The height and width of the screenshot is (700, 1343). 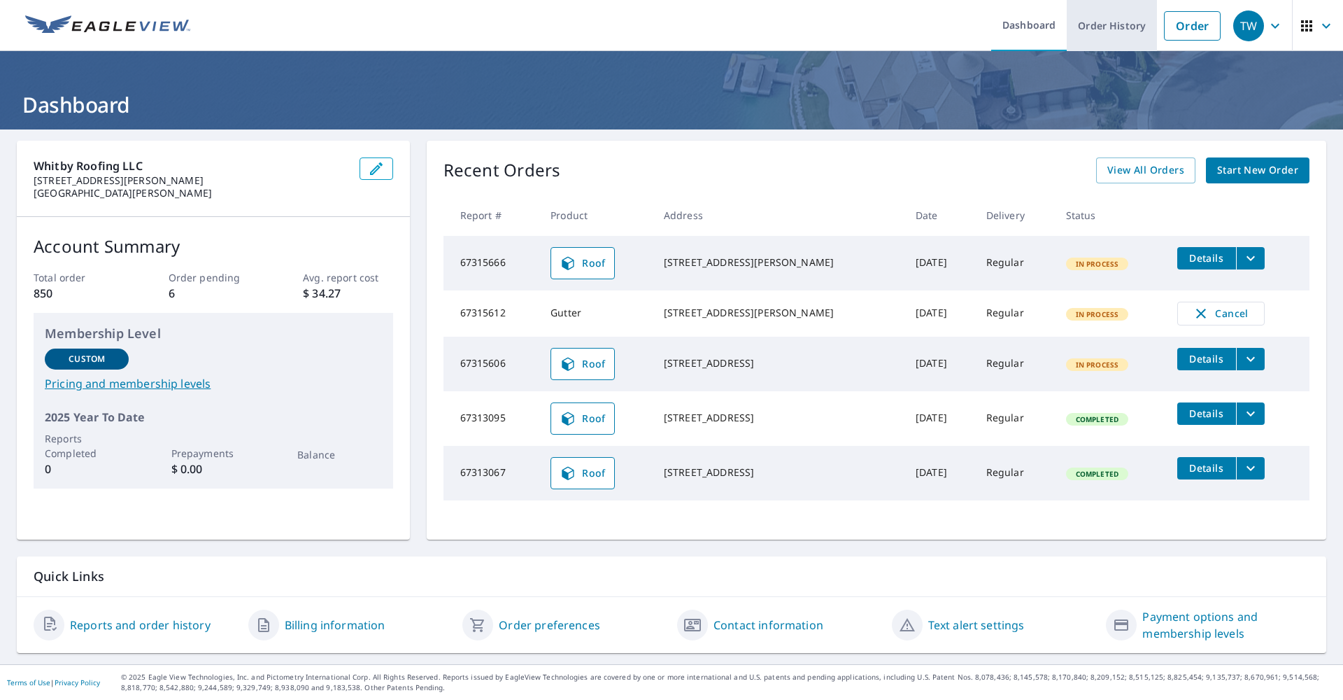 What do you see at coordinates (1207, 258) in the screenshot?
I see `button: detailsBtn-67315666` at bounding box center [1207, 258].